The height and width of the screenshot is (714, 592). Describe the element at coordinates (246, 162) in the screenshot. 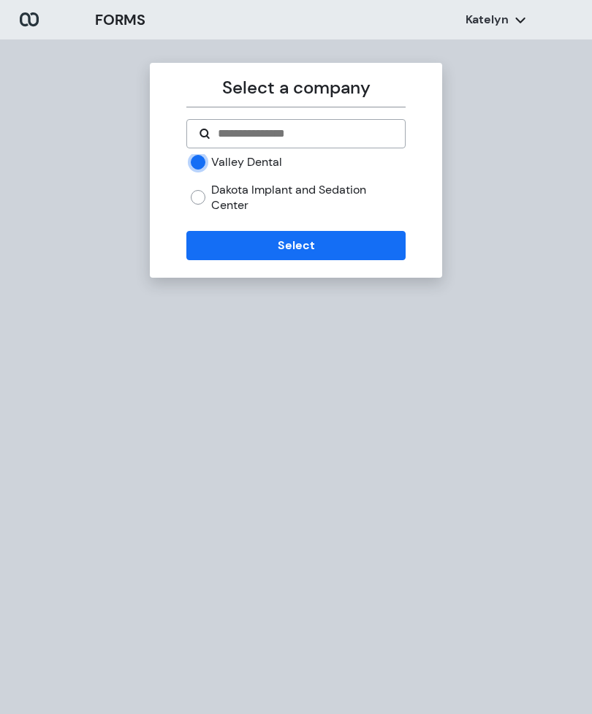

I see `label: Valley Dental` at that location.